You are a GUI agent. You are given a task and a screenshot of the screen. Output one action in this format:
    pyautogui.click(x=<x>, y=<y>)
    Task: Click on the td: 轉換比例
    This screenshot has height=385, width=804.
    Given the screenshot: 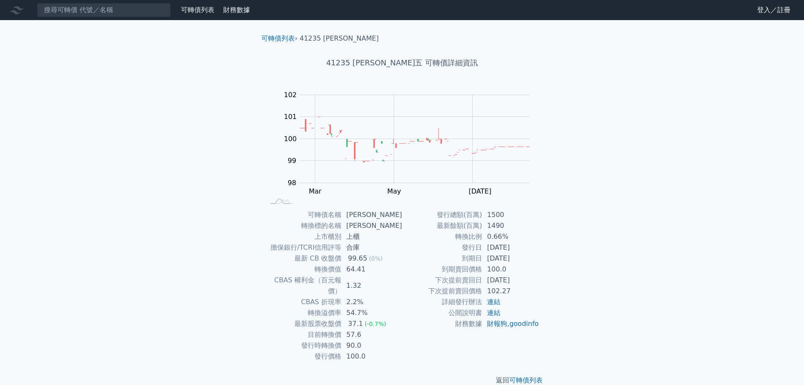 What is the action you would take?
    pyautogui.click(x=442, y=237)
    